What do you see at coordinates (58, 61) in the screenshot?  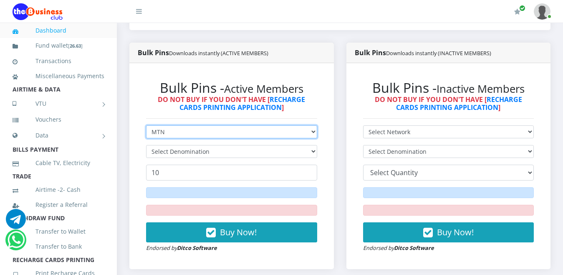 I see `a: Transactions` at bounding box center [58, 61].